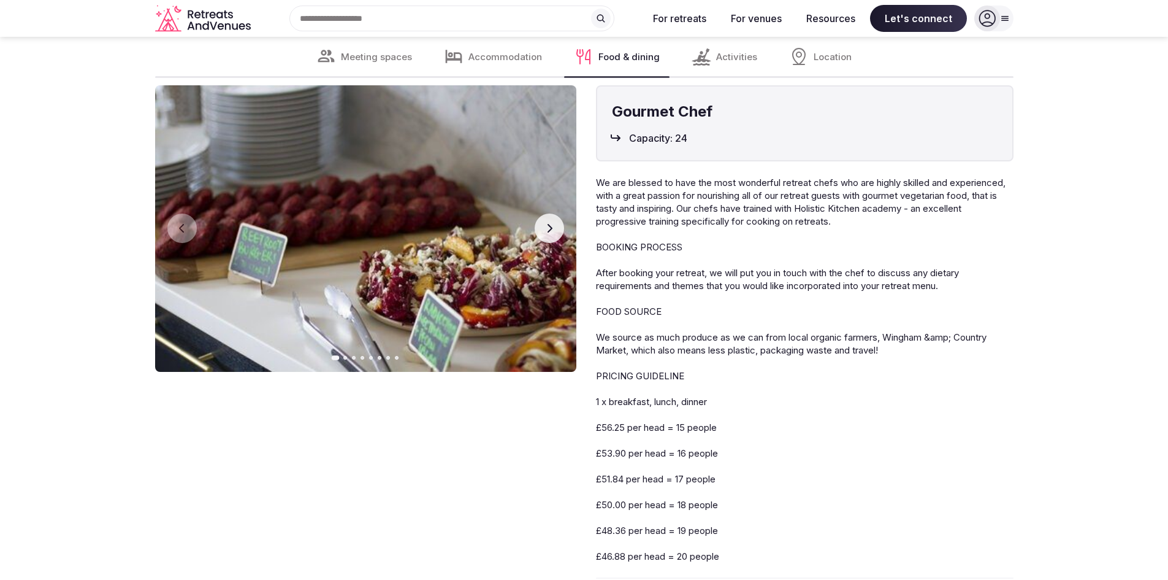 Image resolution: width=1168 pixels, height=580 pixels. Describe the element at coordinates (371, 358) in the screenshot. I see `button: Go to slide 5` at that location.